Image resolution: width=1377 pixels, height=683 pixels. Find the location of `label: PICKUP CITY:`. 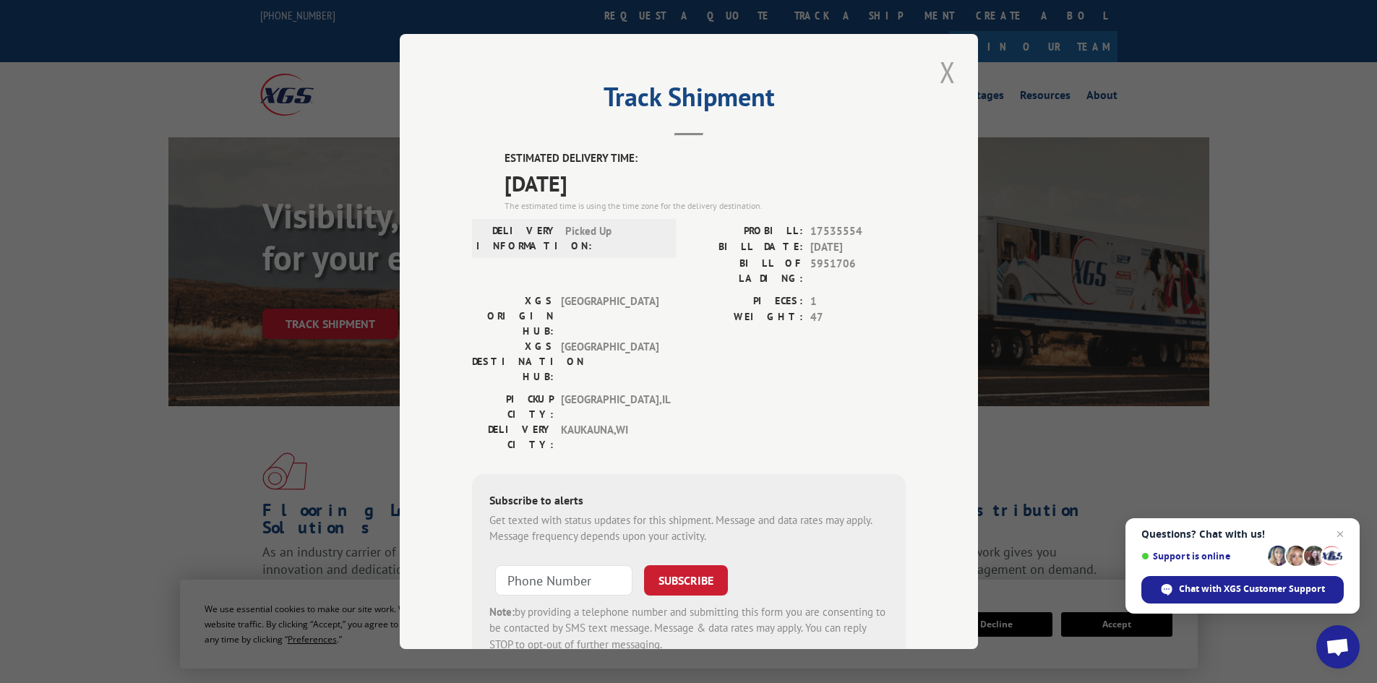

label: PICKUP CITY: is located at coordinates (512, 407).